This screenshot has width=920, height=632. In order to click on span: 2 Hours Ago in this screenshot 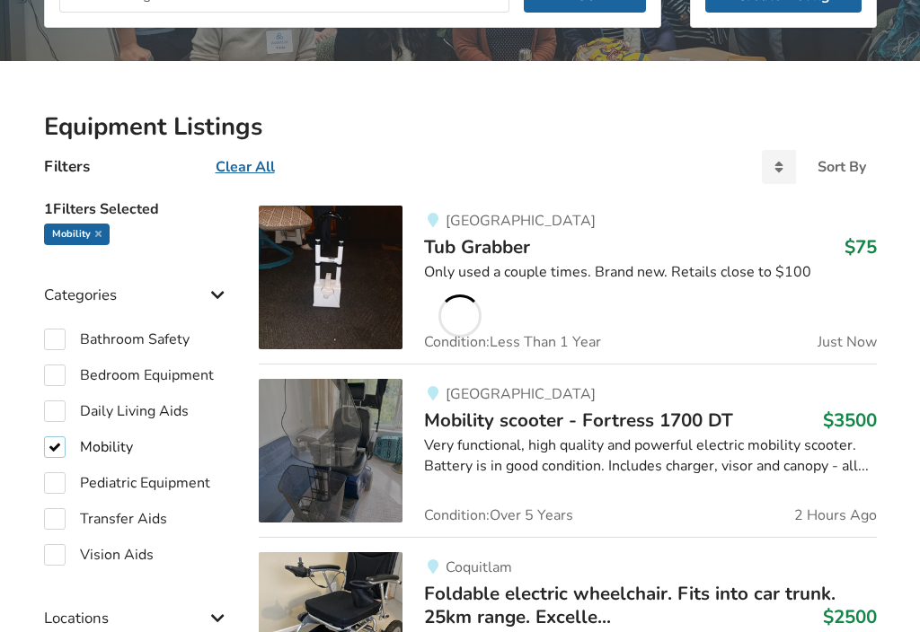, I will do `click(835, 516)`.